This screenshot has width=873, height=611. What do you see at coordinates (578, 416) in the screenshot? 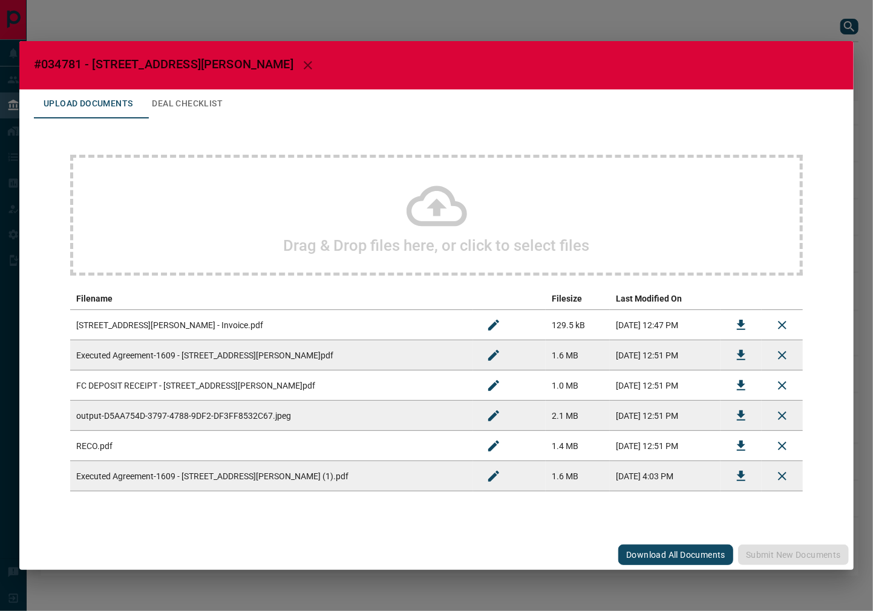
I see `td: 2.1 MB` at bounding box center [578, 416].